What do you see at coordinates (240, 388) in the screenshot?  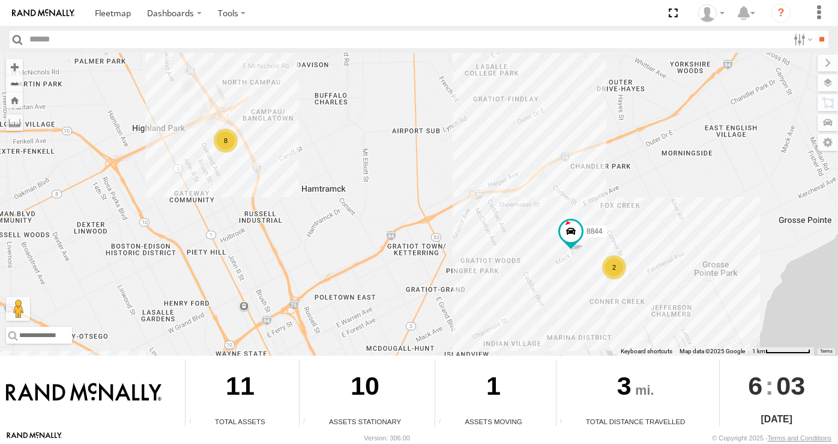 I see `div: 11` at bounding box center [240, 388].